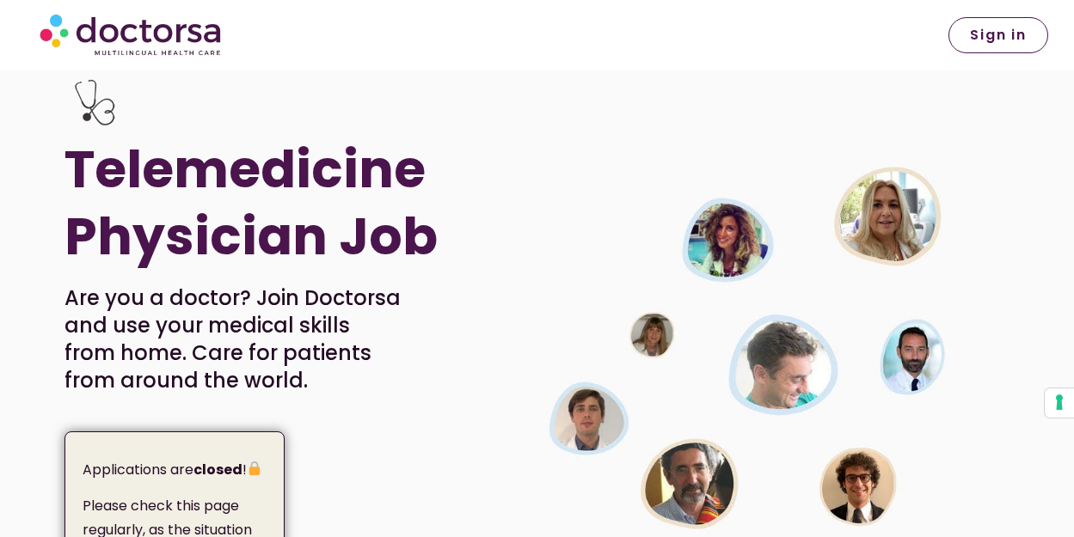 The image size is (1074, 537). Describe the element at coordinates (233, 340) in the screenshot. I see `p: Are you a doctor? Join Doctorsa and use your medical skills from home. Care for patients from aro...` at that location.